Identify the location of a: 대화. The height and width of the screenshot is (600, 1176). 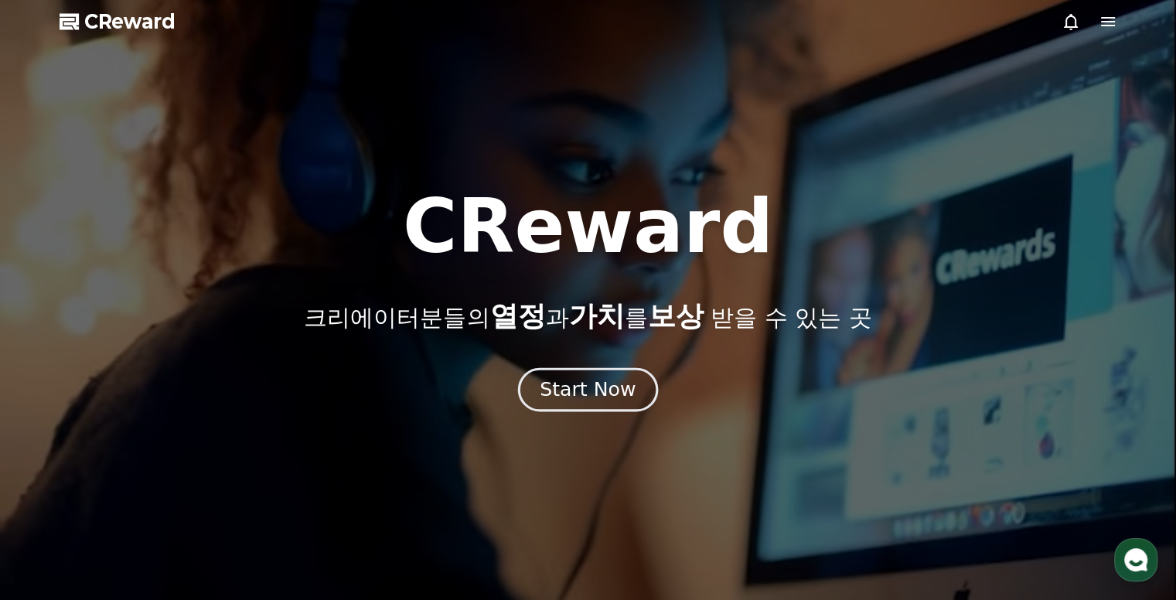
(151, 491).